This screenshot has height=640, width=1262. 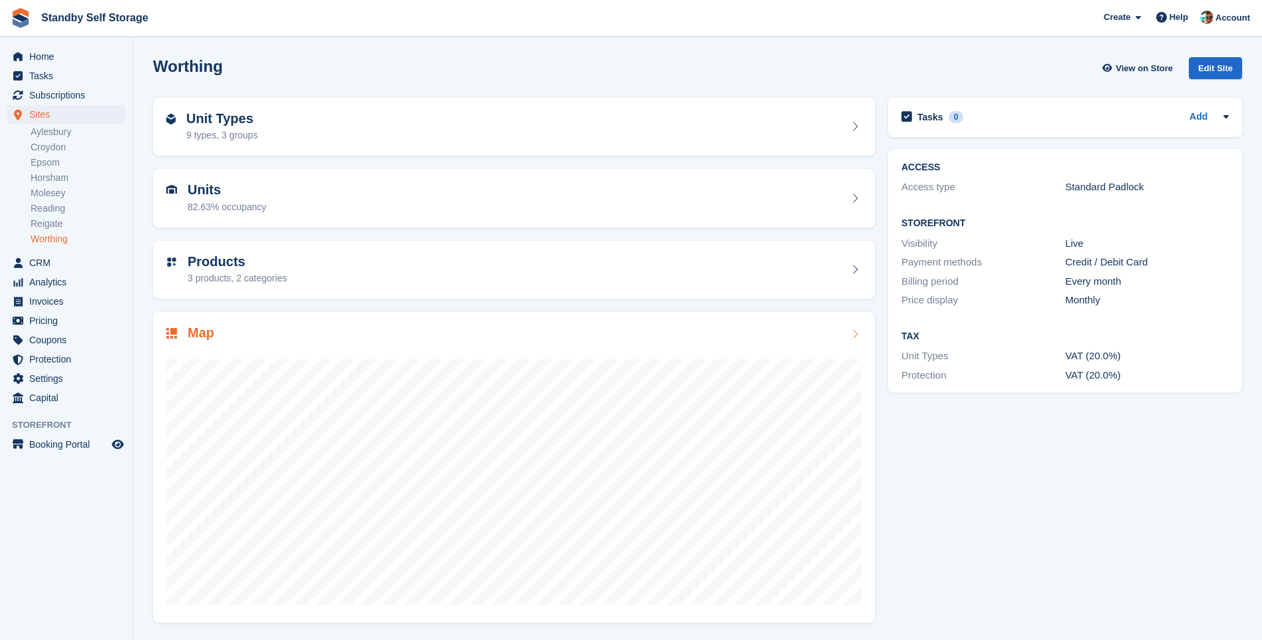 I want to click on div: Protection, so click(x=983, y=375).